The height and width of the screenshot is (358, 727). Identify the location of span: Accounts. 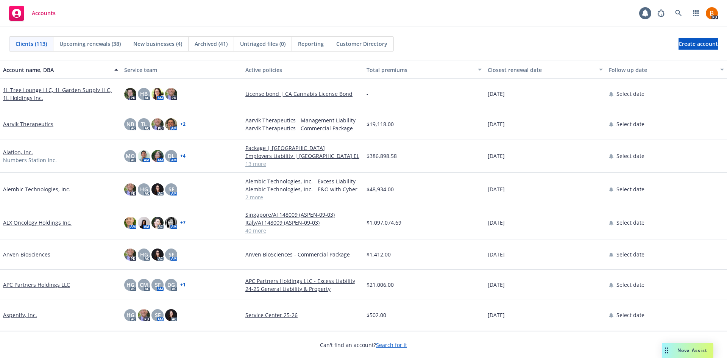
(44, 13).